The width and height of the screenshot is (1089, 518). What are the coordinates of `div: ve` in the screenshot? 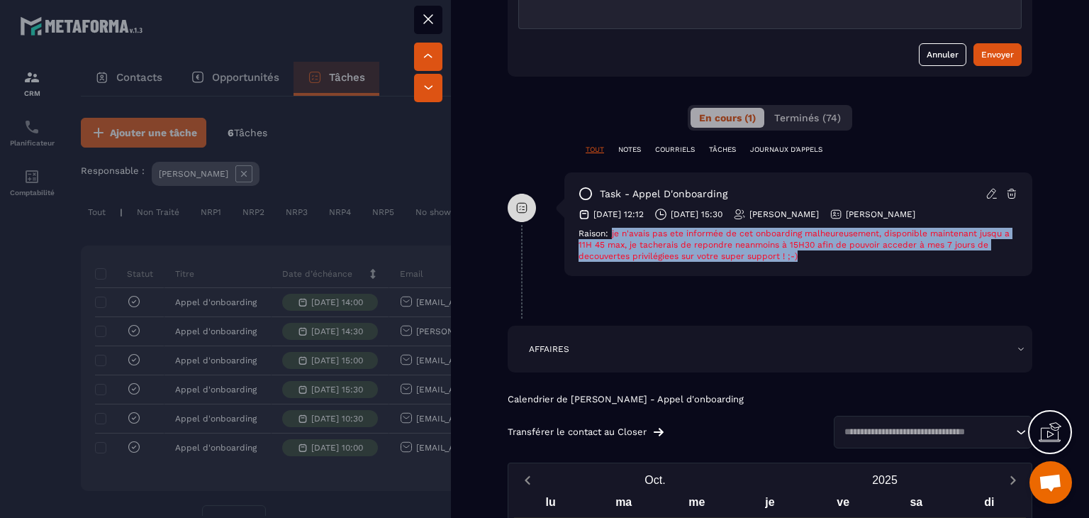 It's located at (843, 504).